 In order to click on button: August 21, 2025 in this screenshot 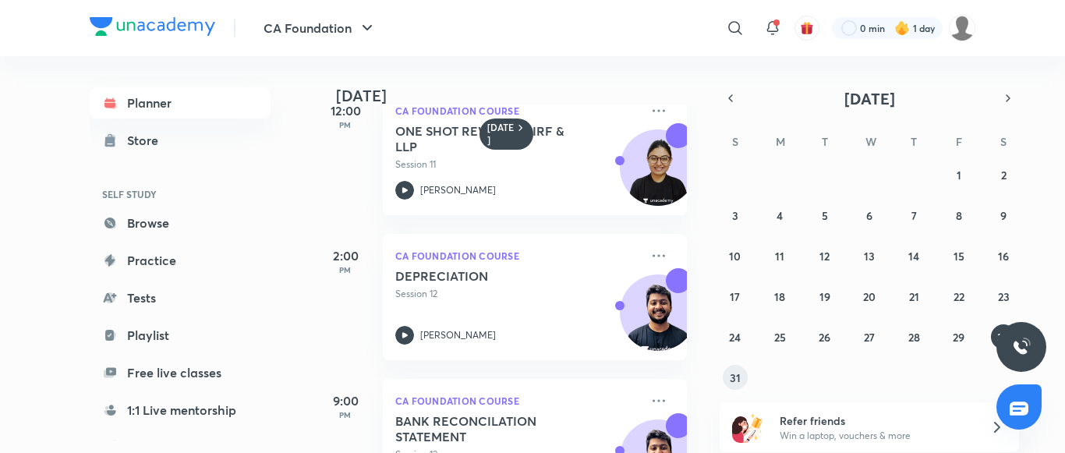, I will do `click(913, 296)`.